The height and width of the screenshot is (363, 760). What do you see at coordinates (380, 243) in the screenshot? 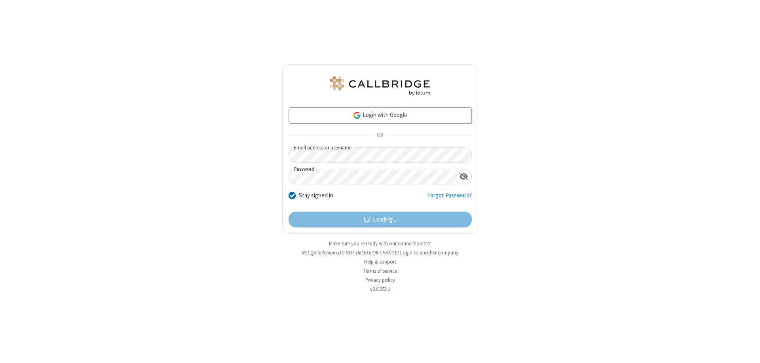
I see `a: Make sure you're ready with our connection test` at bounding box center [380, 243].